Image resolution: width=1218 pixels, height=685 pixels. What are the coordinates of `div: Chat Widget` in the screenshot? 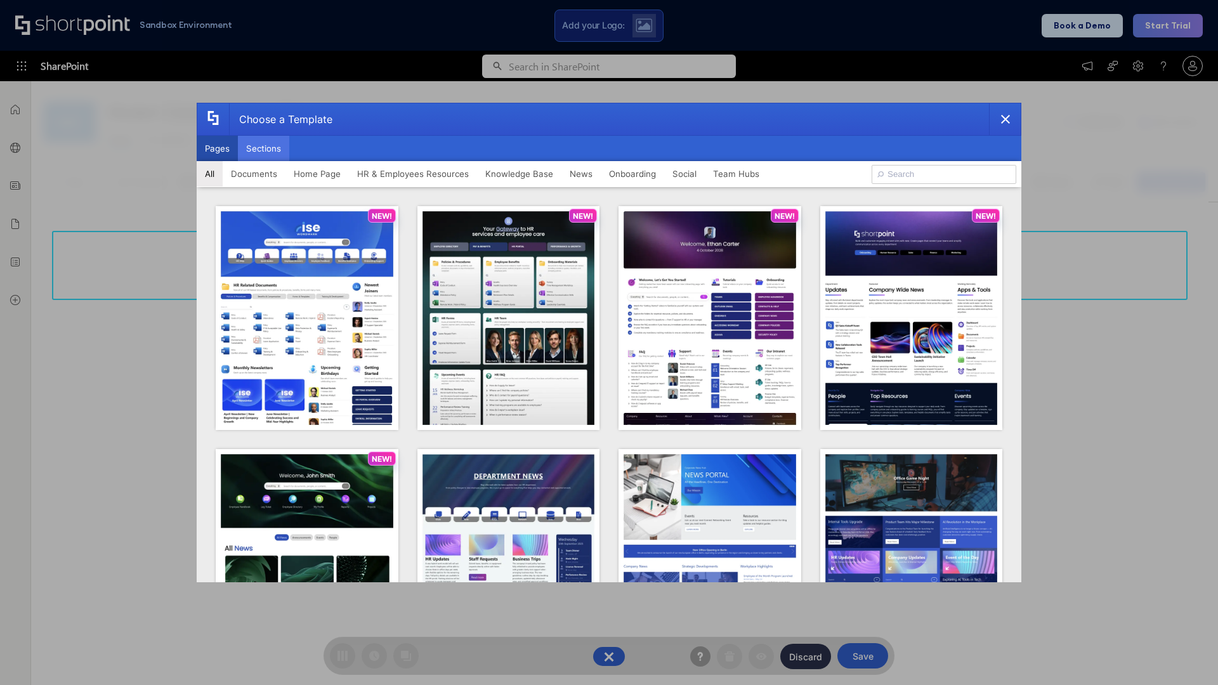 It's located at (1186, 655).